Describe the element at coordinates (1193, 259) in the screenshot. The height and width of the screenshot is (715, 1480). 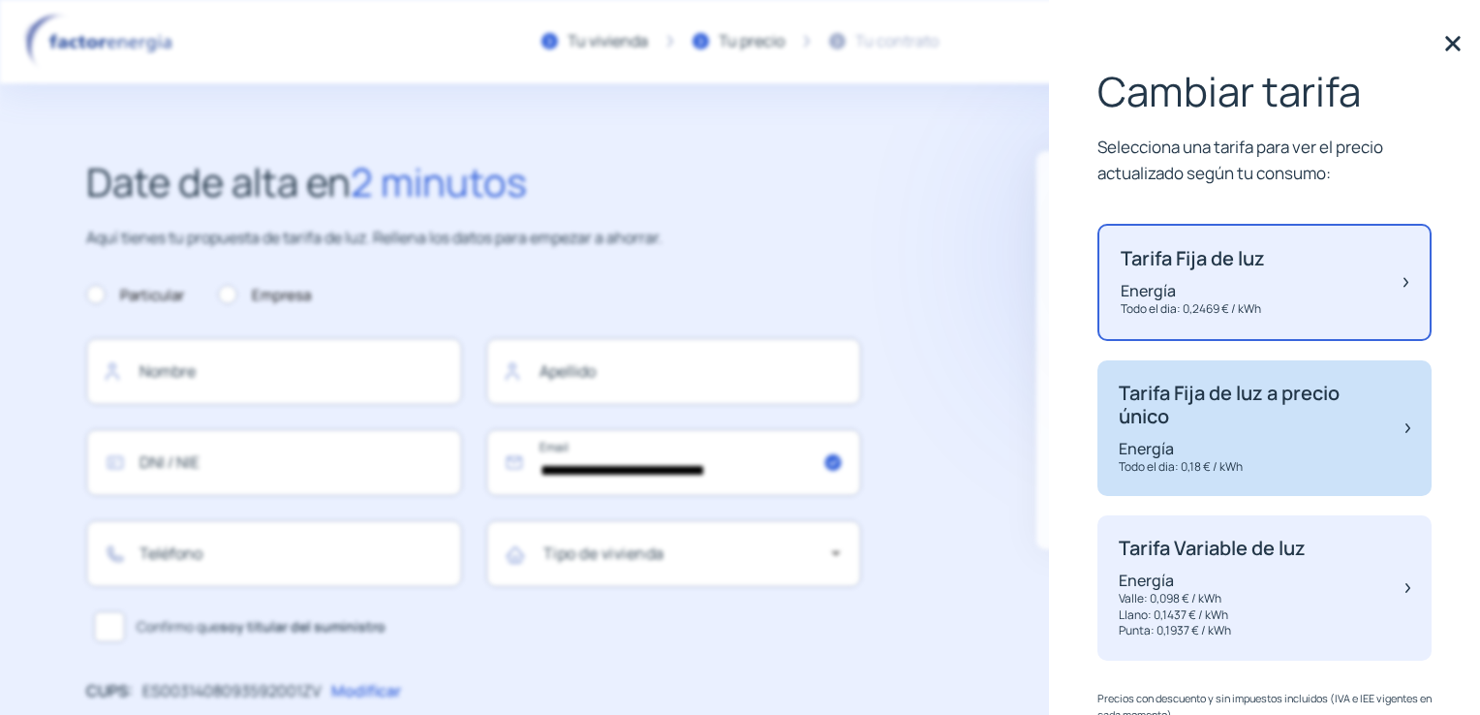
I see `p: Tarifa Fija de luz` at that location.